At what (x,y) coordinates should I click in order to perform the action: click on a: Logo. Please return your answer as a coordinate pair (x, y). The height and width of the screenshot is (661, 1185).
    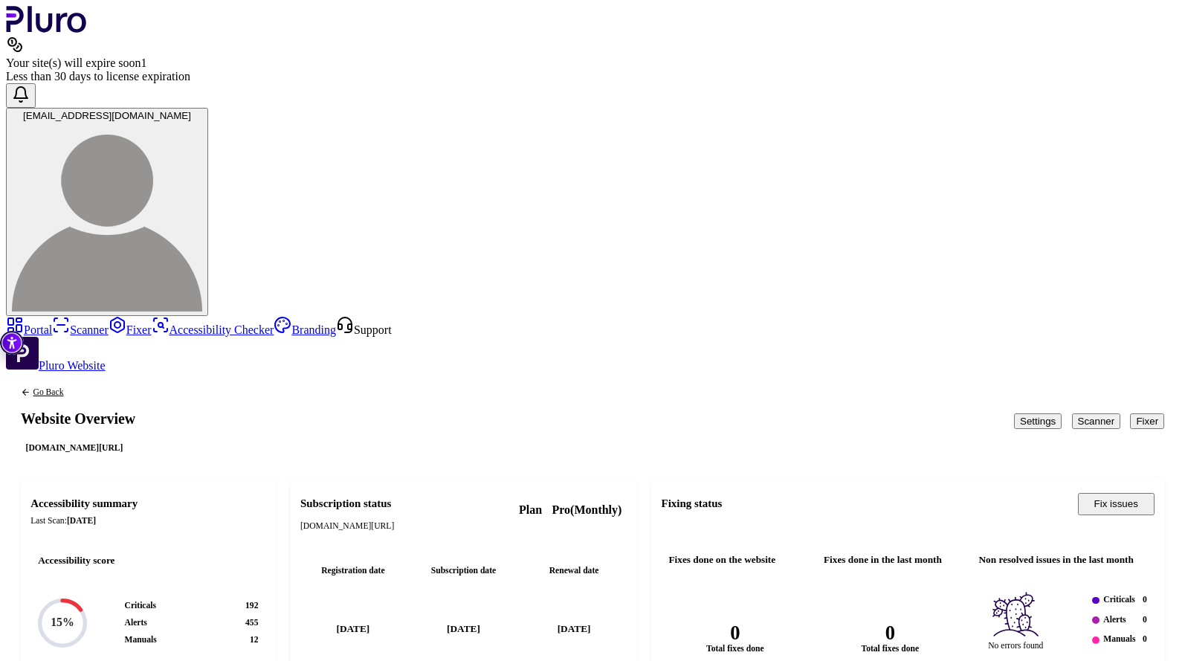
    Looking at the image, I should click on (46, 28).